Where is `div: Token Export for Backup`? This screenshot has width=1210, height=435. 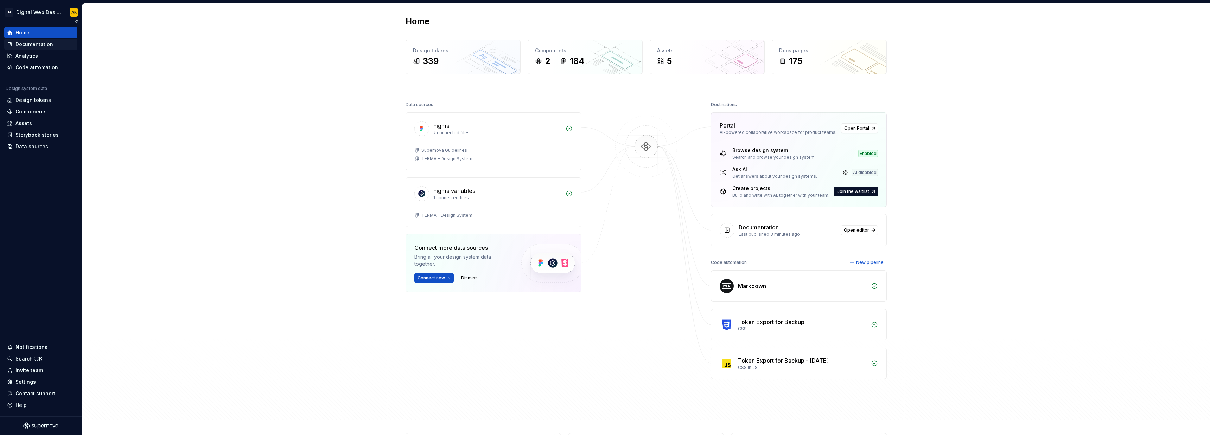 div: Token Export for Backup is located at coordinates (771, 322).